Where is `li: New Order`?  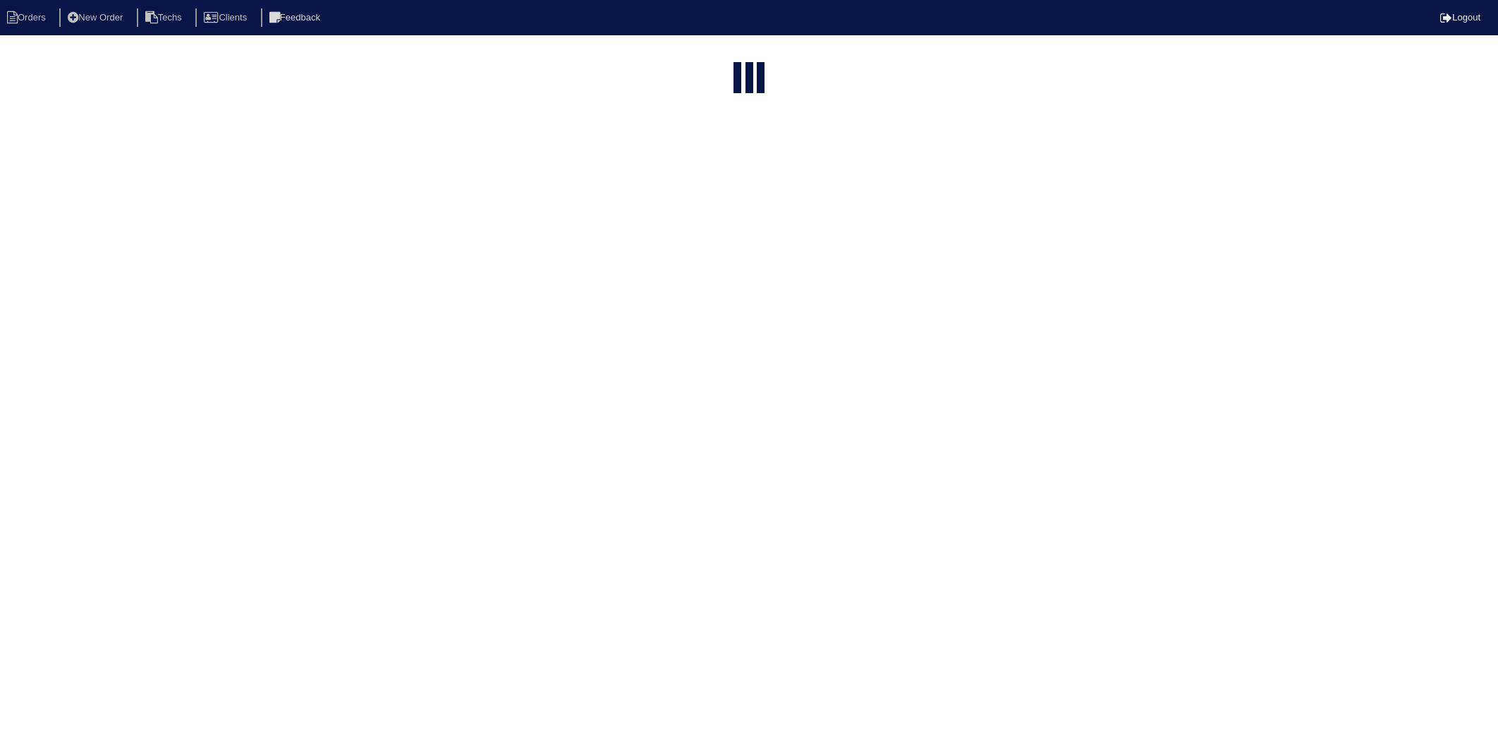
li: New Order is located at coordinates (97, 18).